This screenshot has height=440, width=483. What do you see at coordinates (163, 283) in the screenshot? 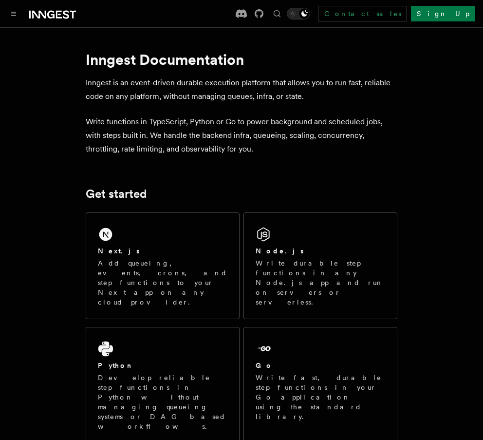
I see `p: Add queueing, events, crons, and step functions to your Next app on any cloud provider.` at bounding box center [163, 283].